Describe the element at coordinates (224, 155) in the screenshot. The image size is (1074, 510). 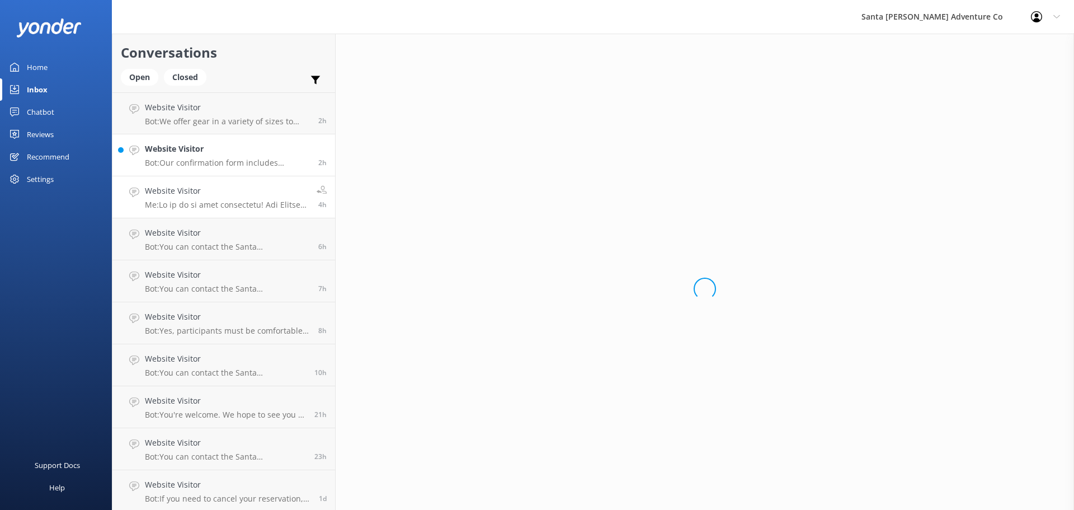
I see `a: Website VisitorBot:Our confirmation form includes directions, but you can also visit our Google M...` at that location.